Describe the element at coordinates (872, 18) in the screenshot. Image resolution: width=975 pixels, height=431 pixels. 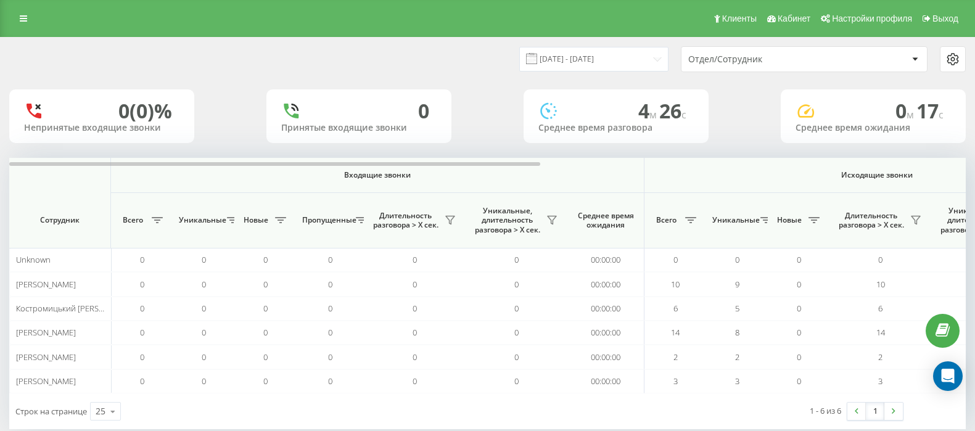
I see `span: Настройки профиля` at that location.